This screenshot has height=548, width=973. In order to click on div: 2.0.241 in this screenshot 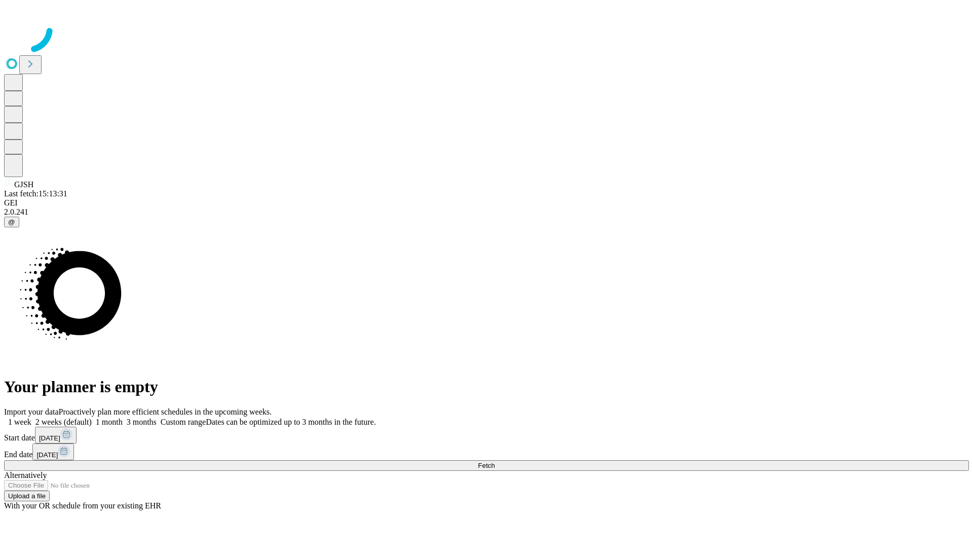, I will do `click(487, 212)`.